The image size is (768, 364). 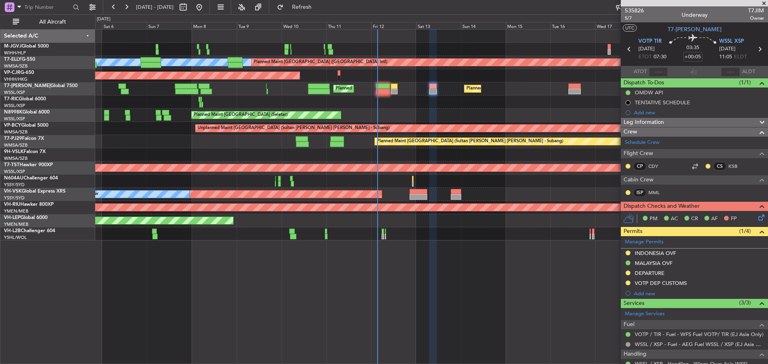 I want to click on a: Schedule Crew, so click(x=642, y=143).